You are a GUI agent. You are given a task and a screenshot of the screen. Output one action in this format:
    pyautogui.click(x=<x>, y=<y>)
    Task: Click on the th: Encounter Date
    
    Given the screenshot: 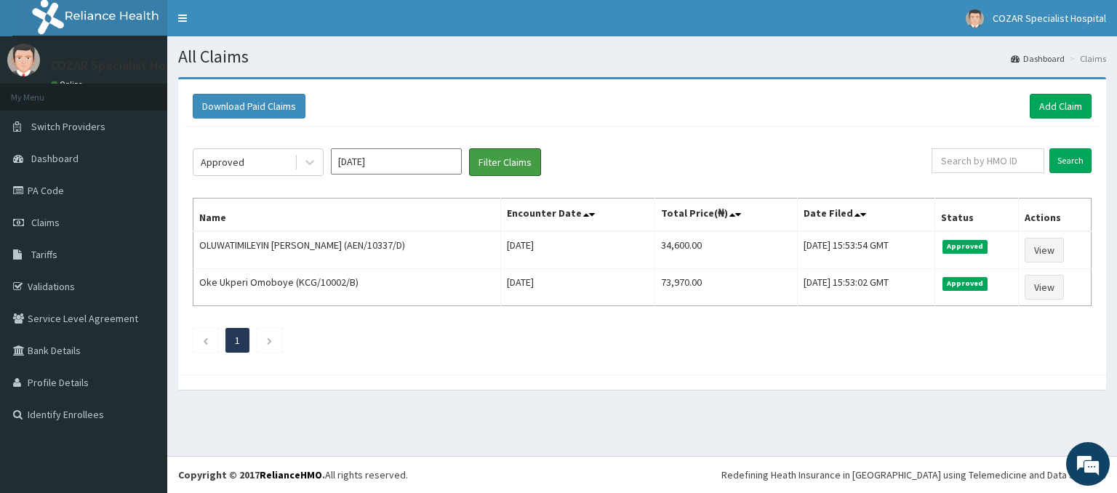 What is the action you would take?
    pyautogui.click(x=578, y=215)
    